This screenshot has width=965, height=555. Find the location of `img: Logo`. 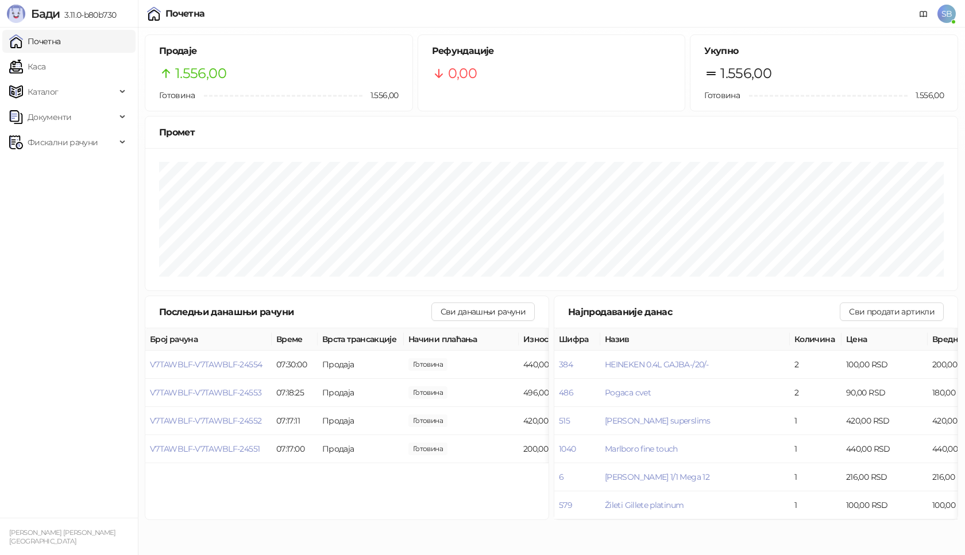

img: Logo is located at coordinates (16, 14).